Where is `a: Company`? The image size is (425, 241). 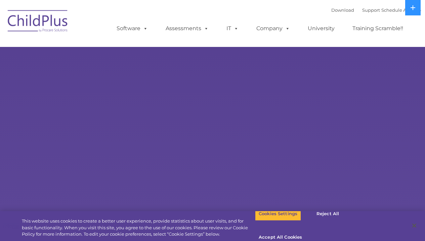 a: Company is located at coordinates (273, 29).